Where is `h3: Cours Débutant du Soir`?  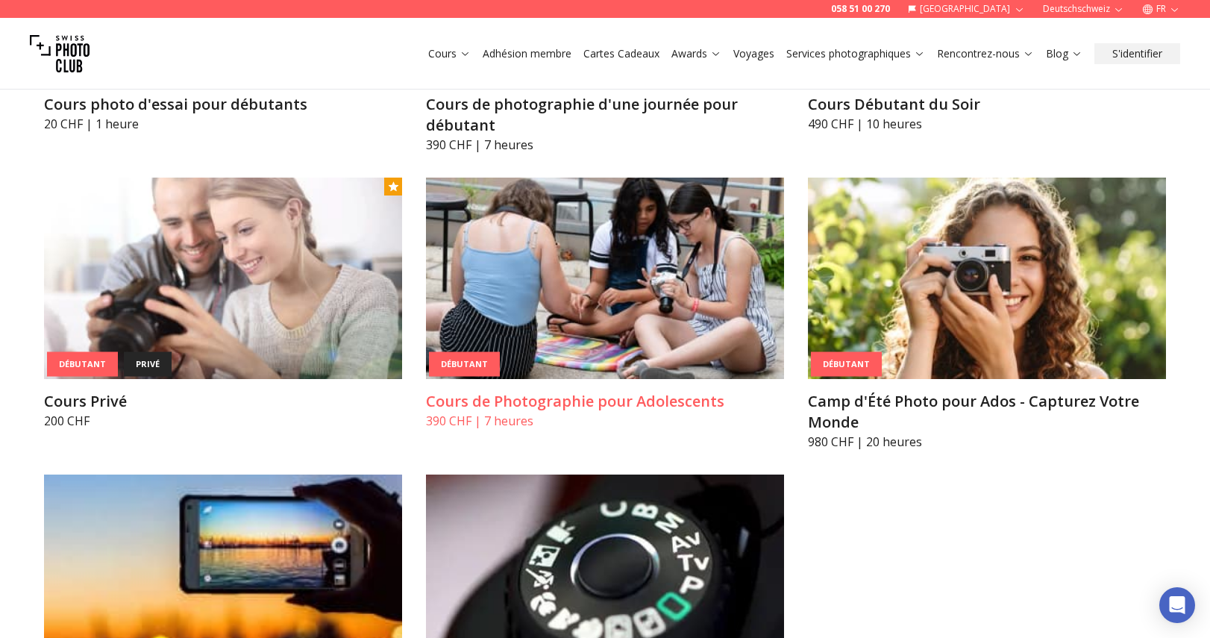
h3: Cours Débutant du Soir is located at coordinates (987, 104).